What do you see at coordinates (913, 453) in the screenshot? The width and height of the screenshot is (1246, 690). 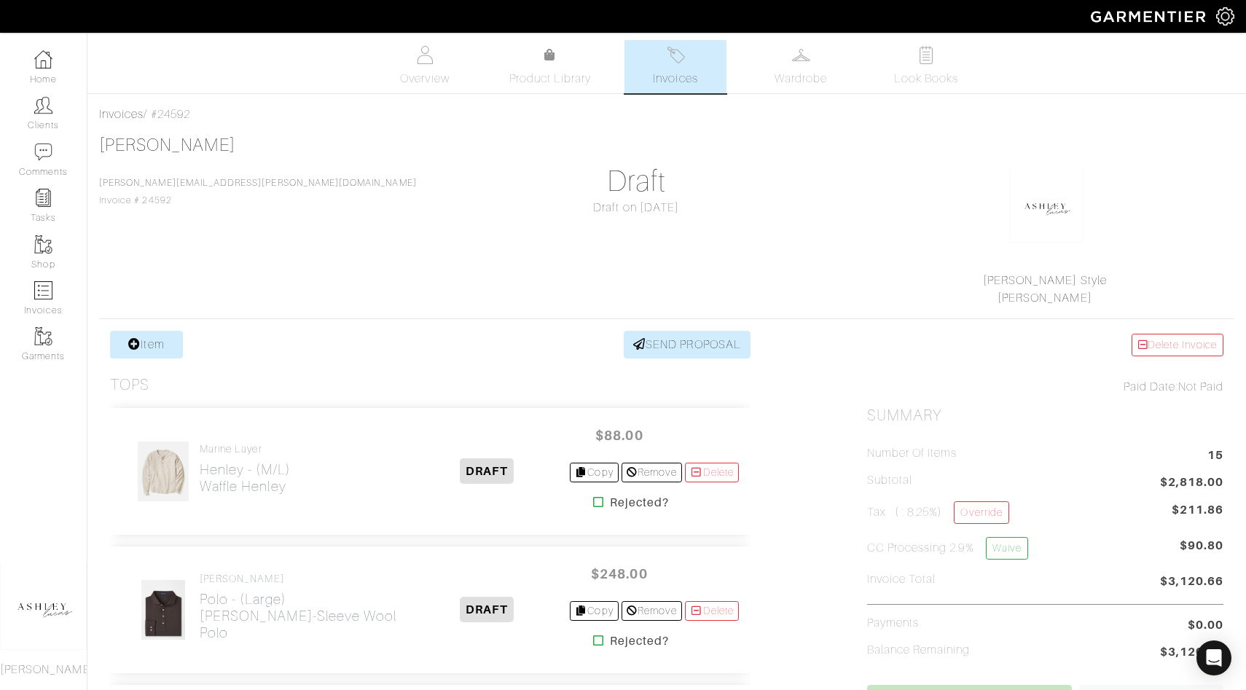 I see `h5: Number of Items` at bounding box center [913, 453].